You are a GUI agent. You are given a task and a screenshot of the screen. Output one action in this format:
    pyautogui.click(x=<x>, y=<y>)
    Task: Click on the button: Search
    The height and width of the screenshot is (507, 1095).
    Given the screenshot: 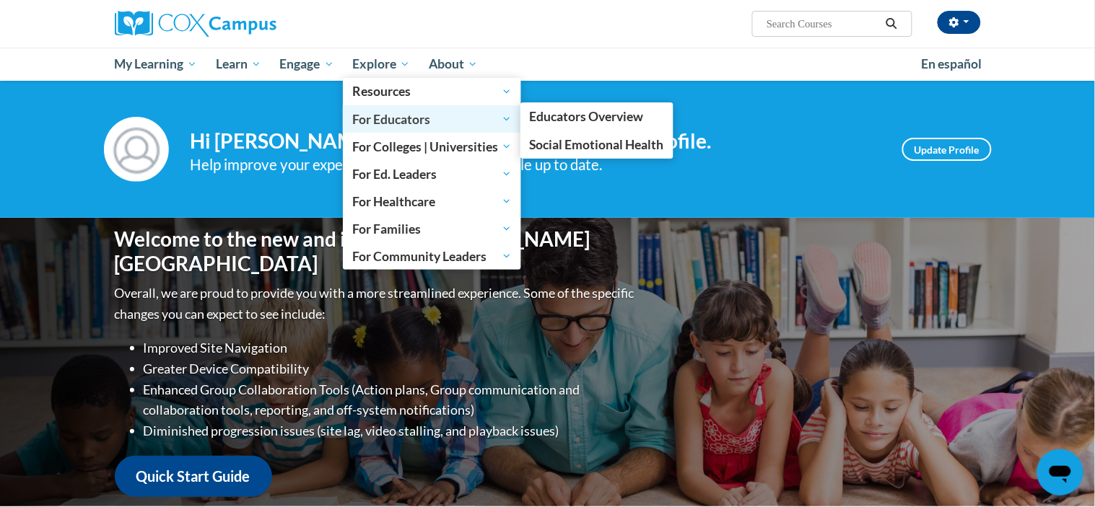 What is the action you would take?
    pyautogui.click(x=891, y=24)
    